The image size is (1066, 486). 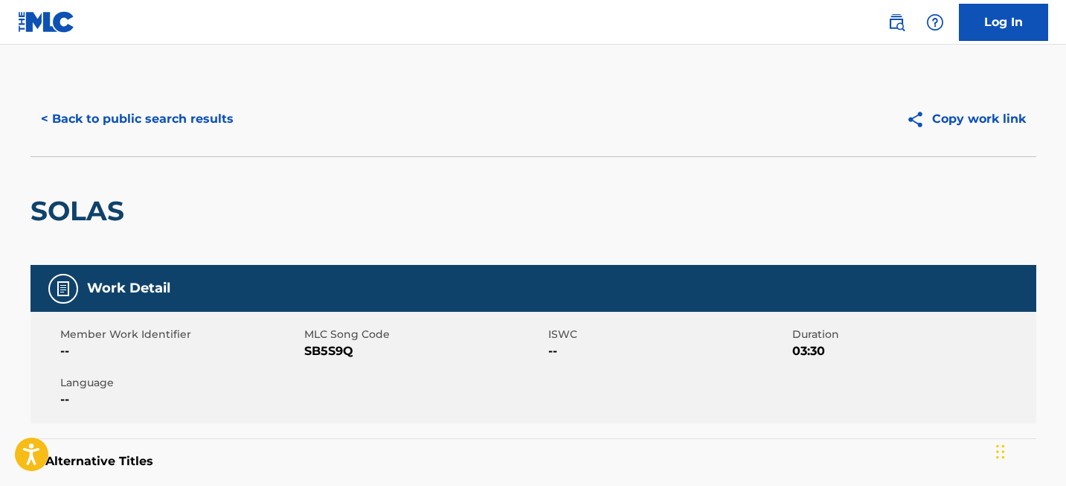 I want to click on h5: Alternative Titles, so click(x=533, y=461).